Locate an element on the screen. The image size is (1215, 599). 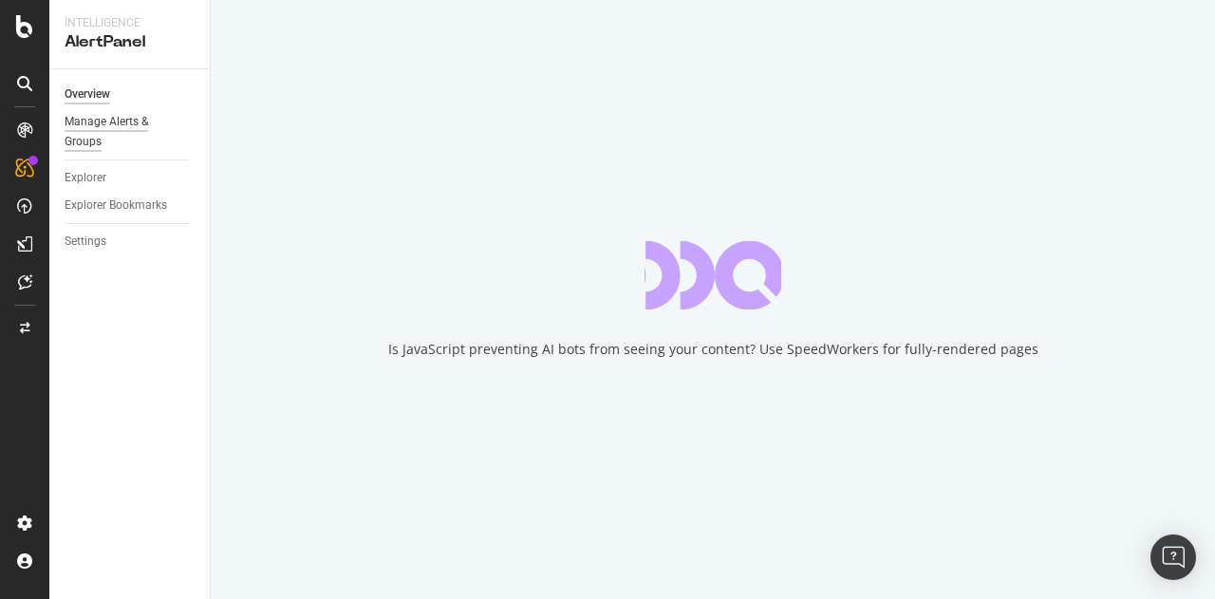
div: Intelligence is located at coordinates (129, 23).